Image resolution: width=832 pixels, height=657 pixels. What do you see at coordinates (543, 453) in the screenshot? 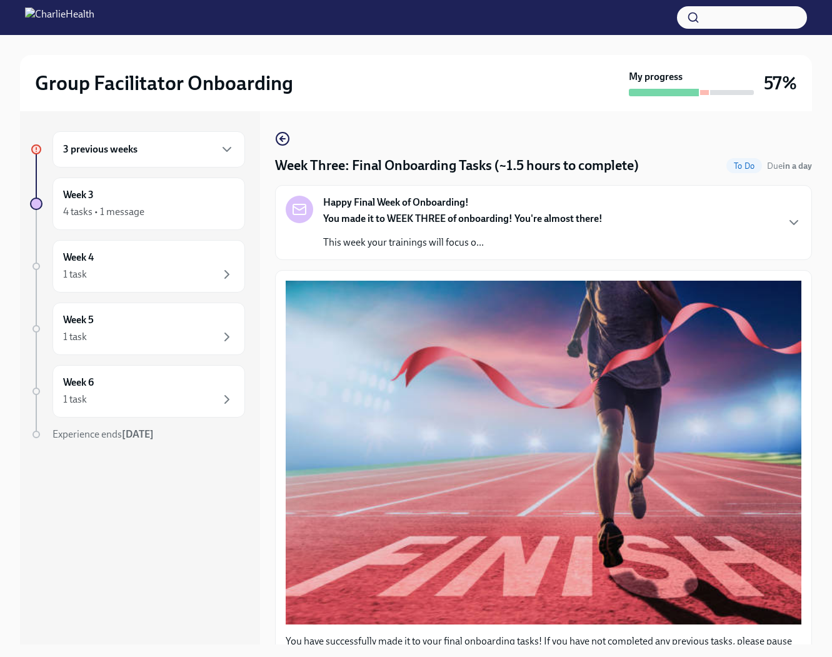
I see `button: Zoom image` at bounding box center [543, 453].